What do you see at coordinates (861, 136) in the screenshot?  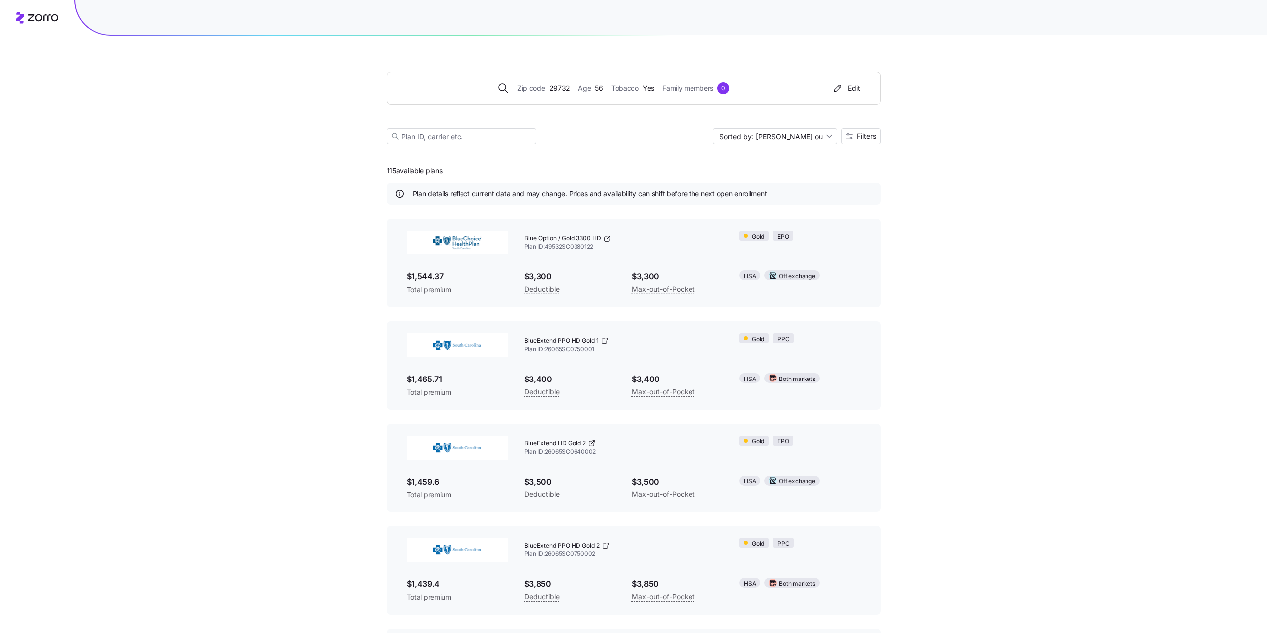 I see `button: Filters` at bounding box center [861, 136].